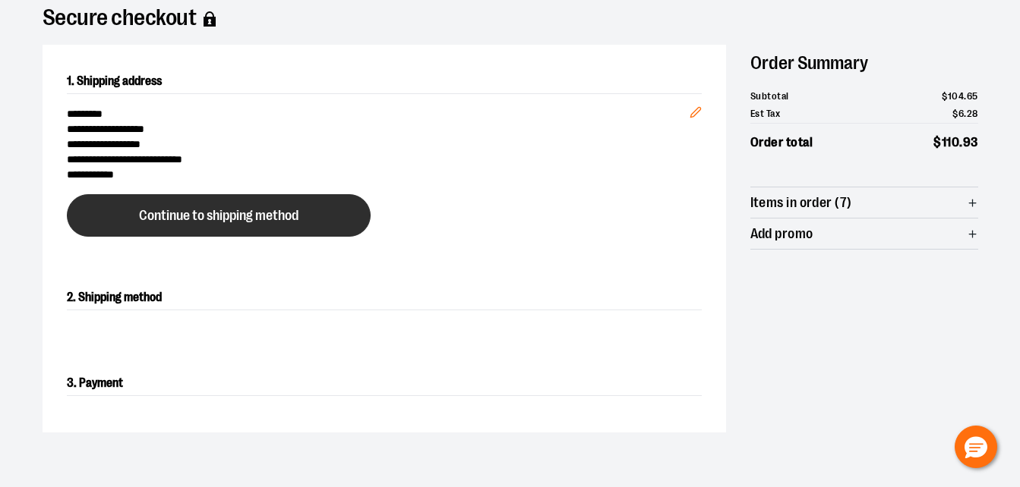 This screenshot has height=487, width=1020. I want to click on span: Continue to shipping method, so click(219, 216).